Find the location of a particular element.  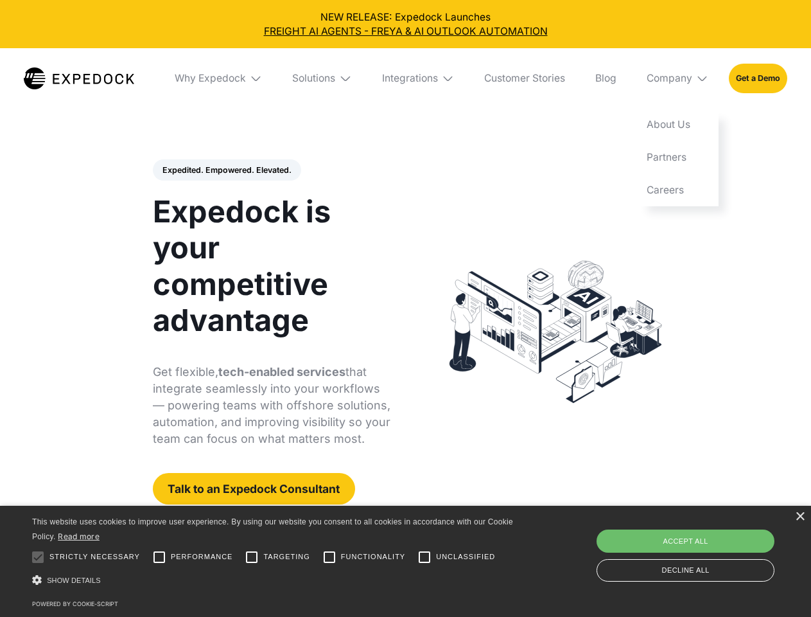

a: Partners is located at coordinates (678, 157).